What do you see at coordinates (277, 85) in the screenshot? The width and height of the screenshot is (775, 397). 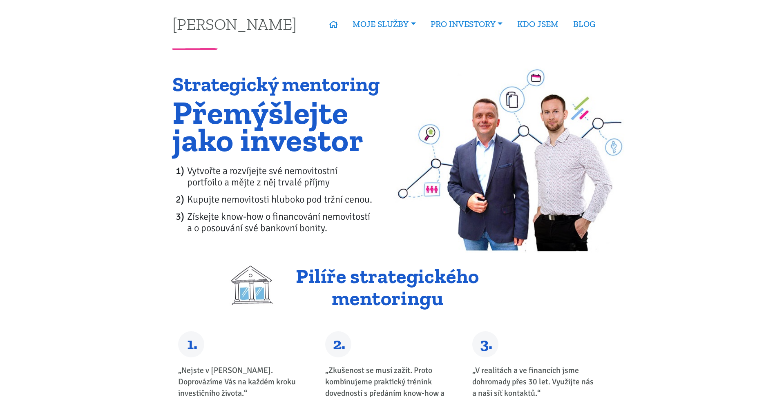 I see `h1: Strategický mentoring` at bounding box center [277, 85].